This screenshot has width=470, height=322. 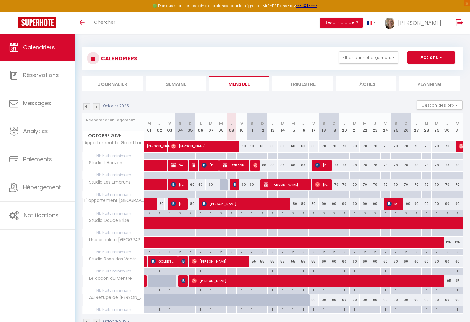 What do you see at coordinates (252, 127) in the screenshot?
I see `th: 11` at bounding box center [252, 127].